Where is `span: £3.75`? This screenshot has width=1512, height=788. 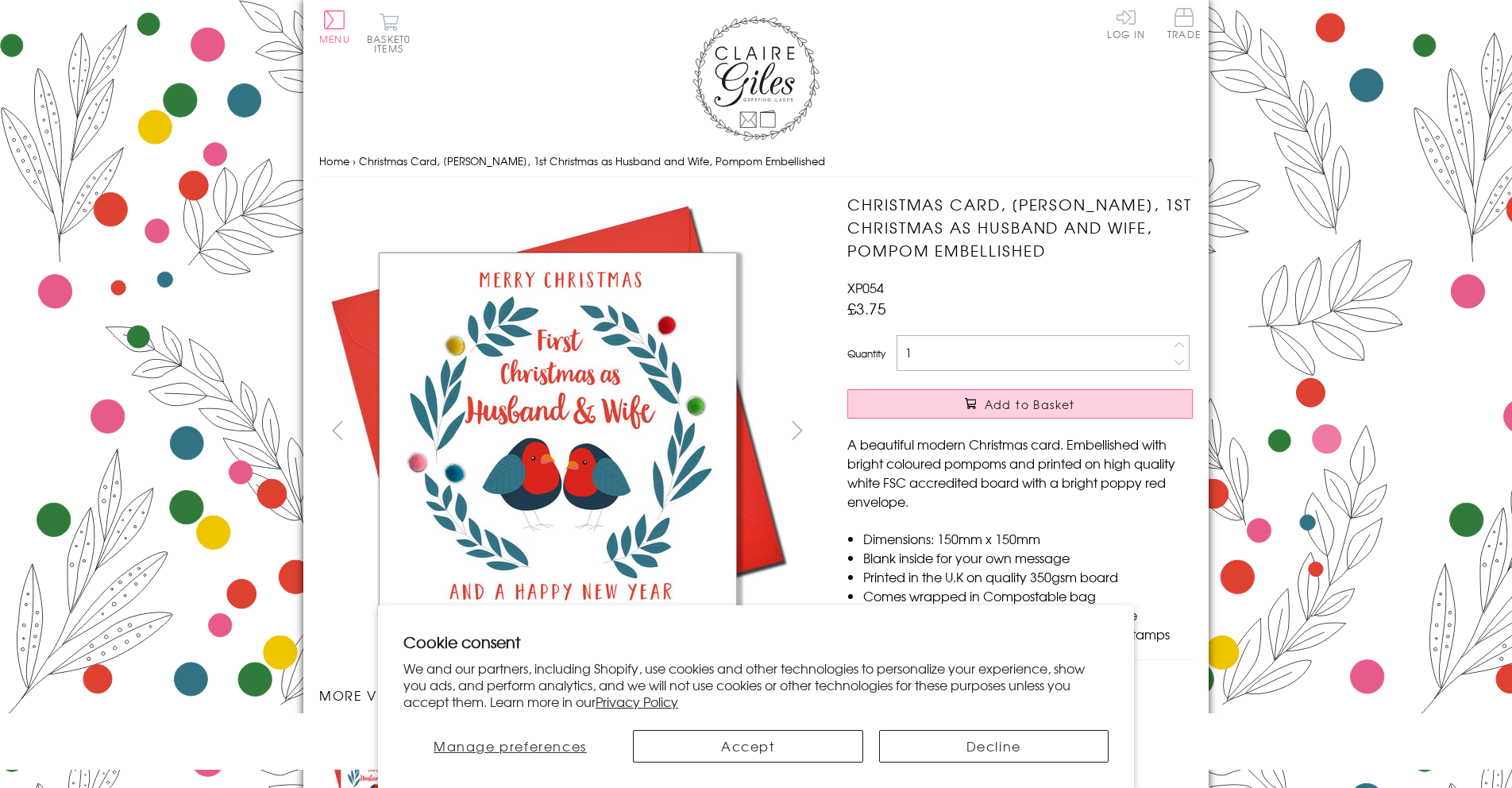 span: £3.75 is located at coordinates (867, 308).